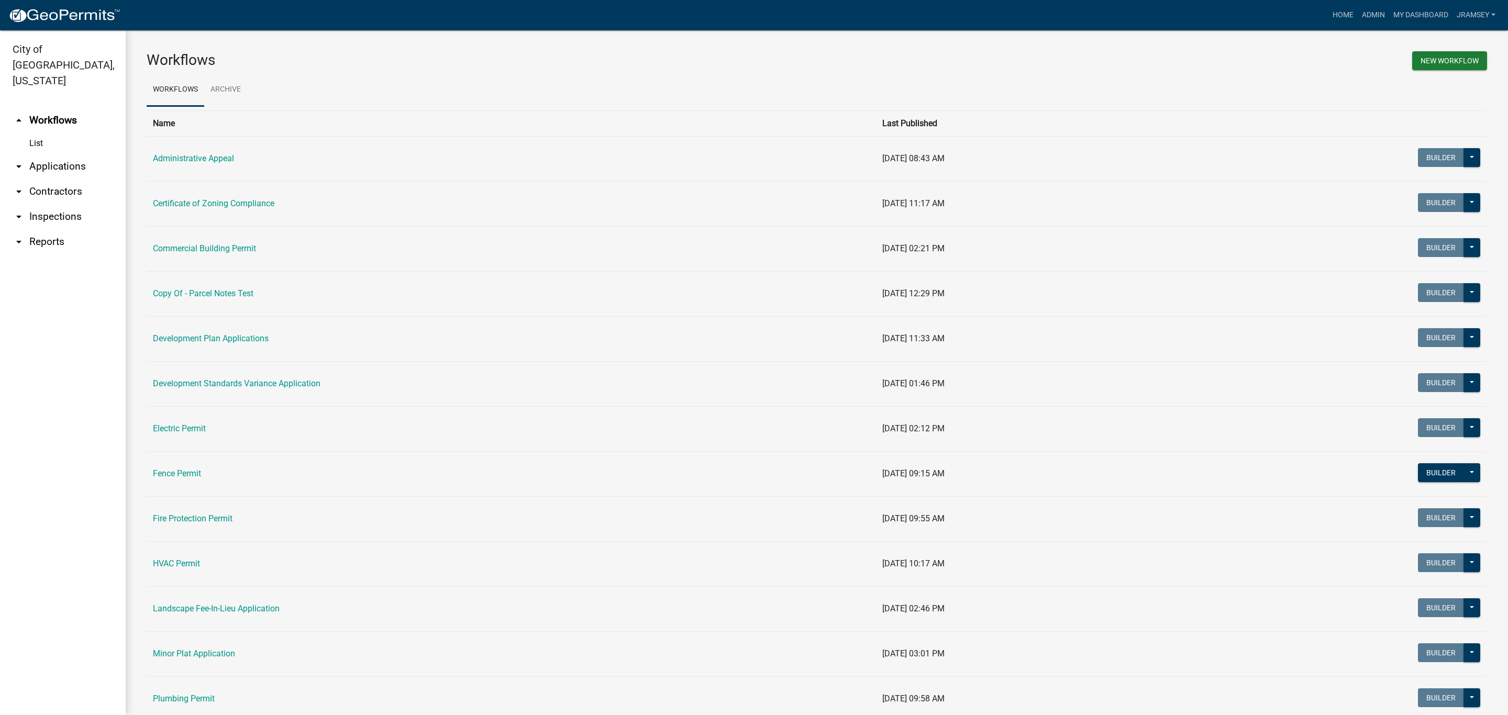 The height and width of the screenshot is (715, 1508). Describe the element at coordinates (194, 654) in the screenshot. I see `a: Minor Plat Application` at that location.